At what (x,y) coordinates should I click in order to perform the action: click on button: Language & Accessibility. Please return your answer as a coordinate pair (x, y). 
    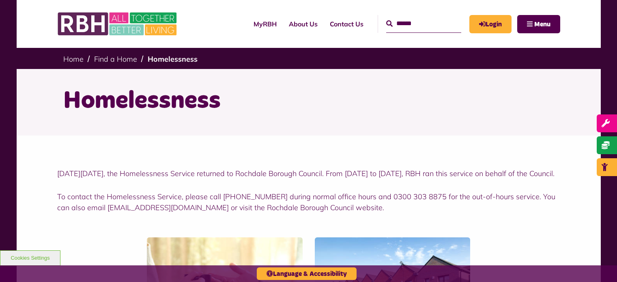
    Looking at the image, I should click on (306, 273).